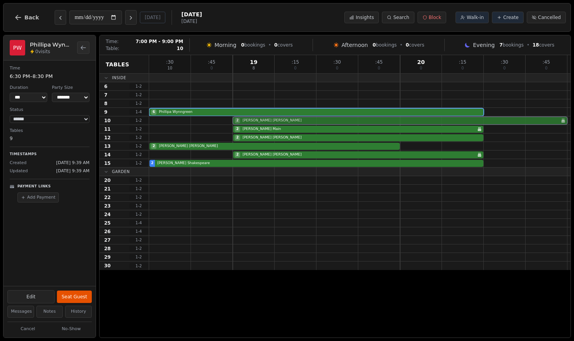 Image resolution: width=574 pixels, height=341 pixels. I want to click on dt: Party Size, so click(71, 88).